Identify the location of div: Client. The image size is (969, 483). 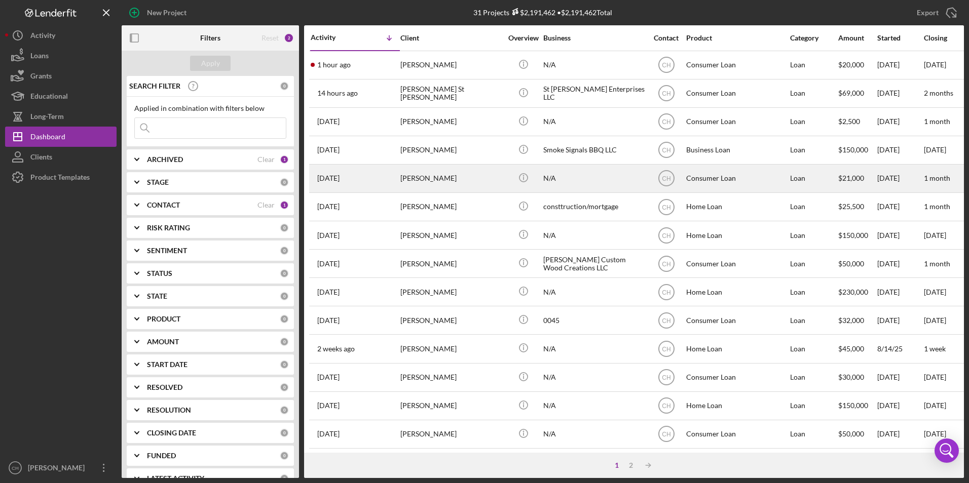
(451, 38).